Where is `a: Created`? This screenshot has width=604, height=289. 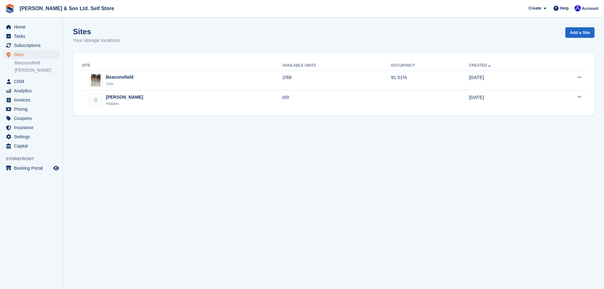 a: Created is located at coordinates (480, 65).